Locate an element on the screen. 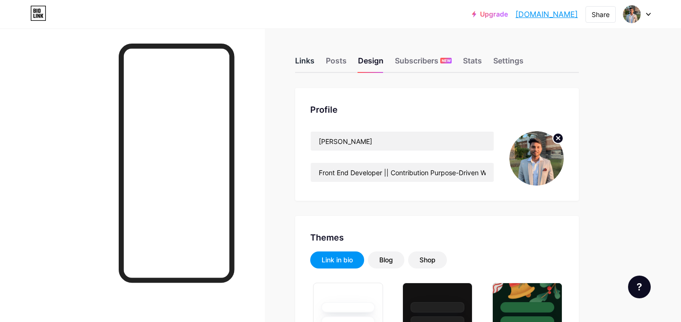  div: Design is located at coordinates (371, 63).